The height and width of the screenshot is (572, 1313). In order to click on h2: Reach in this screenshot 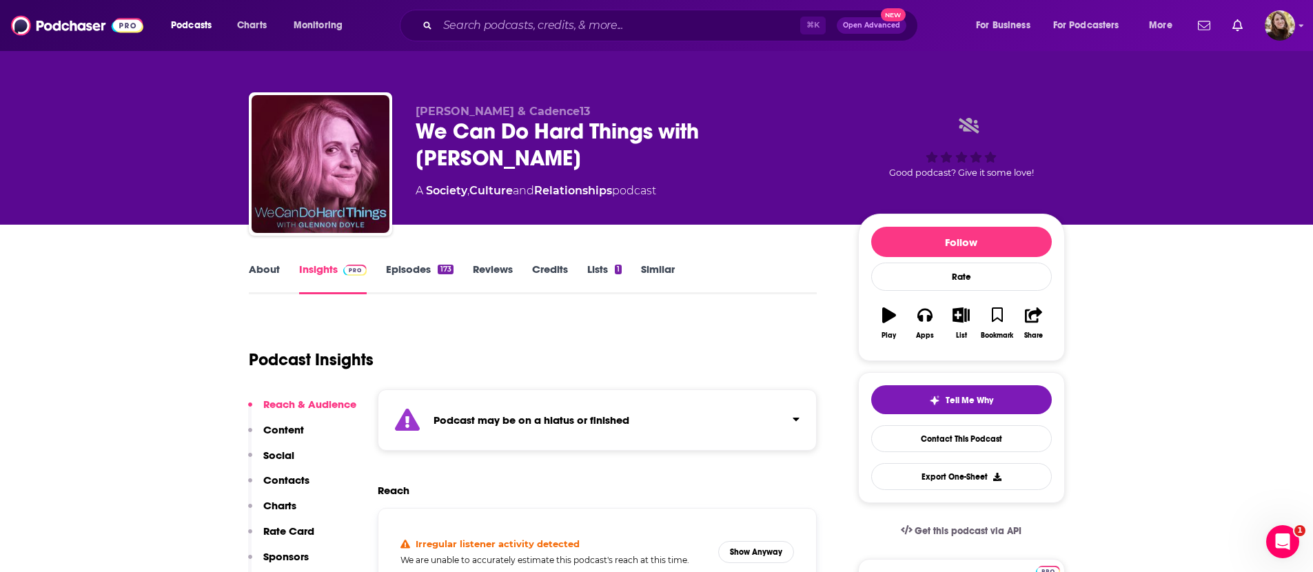, I will do `click(394, 490)`.